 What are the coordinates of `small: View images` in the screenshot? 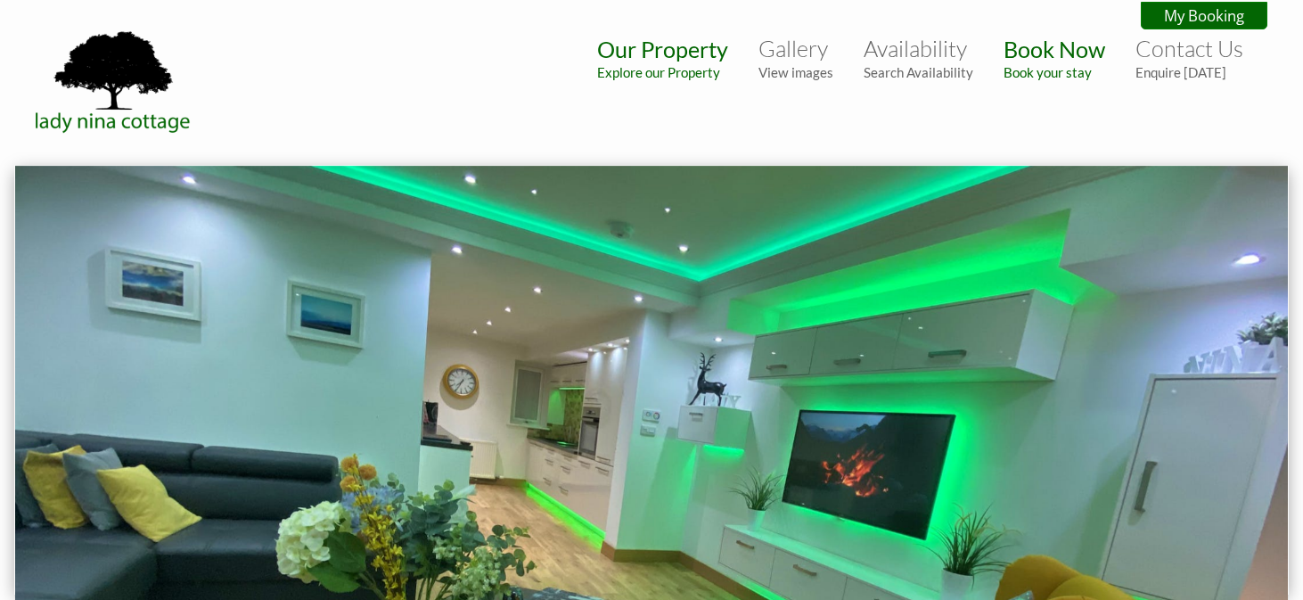 It's located at (796, 72).